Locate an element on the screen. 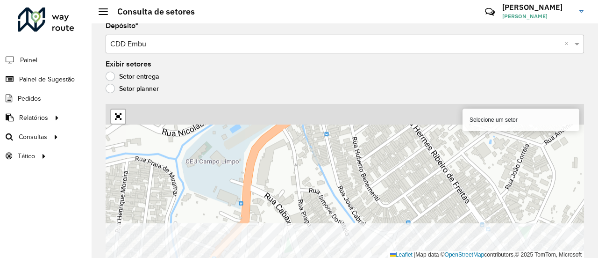 This screenshot has height=258, width=598. span: Painel is located at coordinates (29, 60).